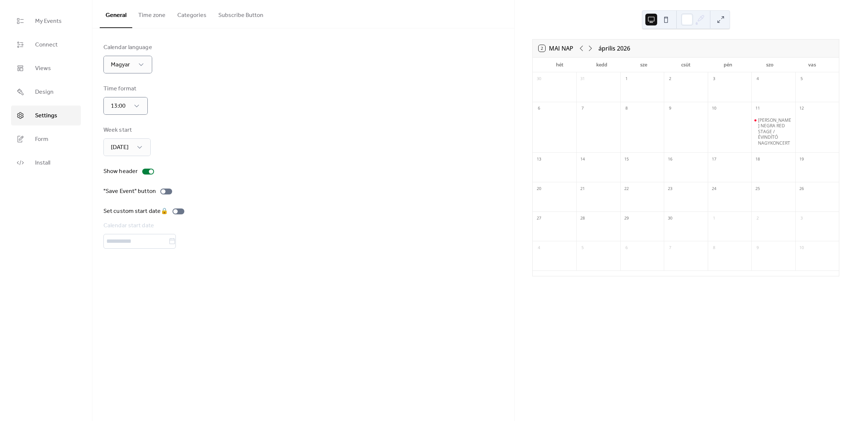 This screenshot has height=421, width=857. What do you see at coordinates (120, 65) in the screenshot?
I see `span: Magyar` at bounding box center [120, 65].